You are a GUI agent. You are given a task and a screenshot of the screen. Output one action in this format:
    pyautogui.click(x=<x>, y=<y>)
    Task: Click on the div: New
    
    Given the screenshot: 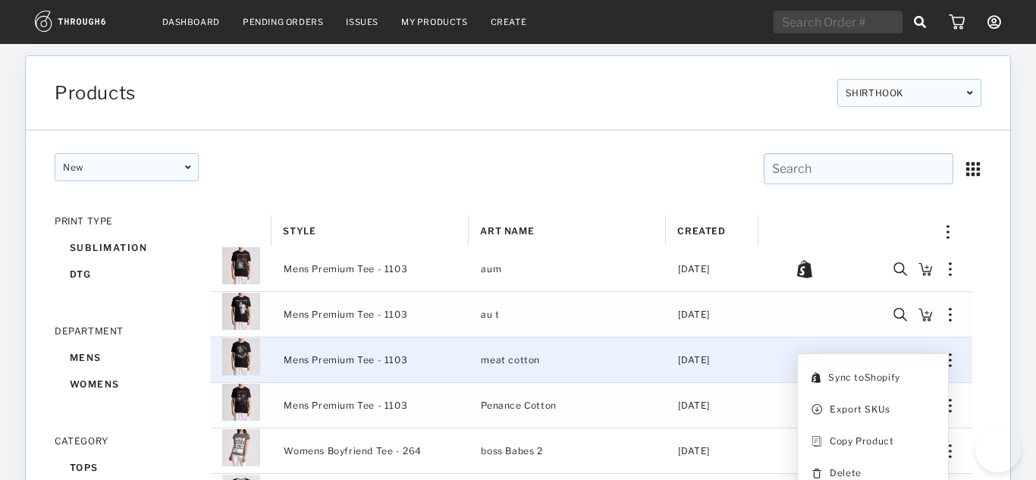 What is the action you would take?
    pyautogui.click(x=127, y=167)
    